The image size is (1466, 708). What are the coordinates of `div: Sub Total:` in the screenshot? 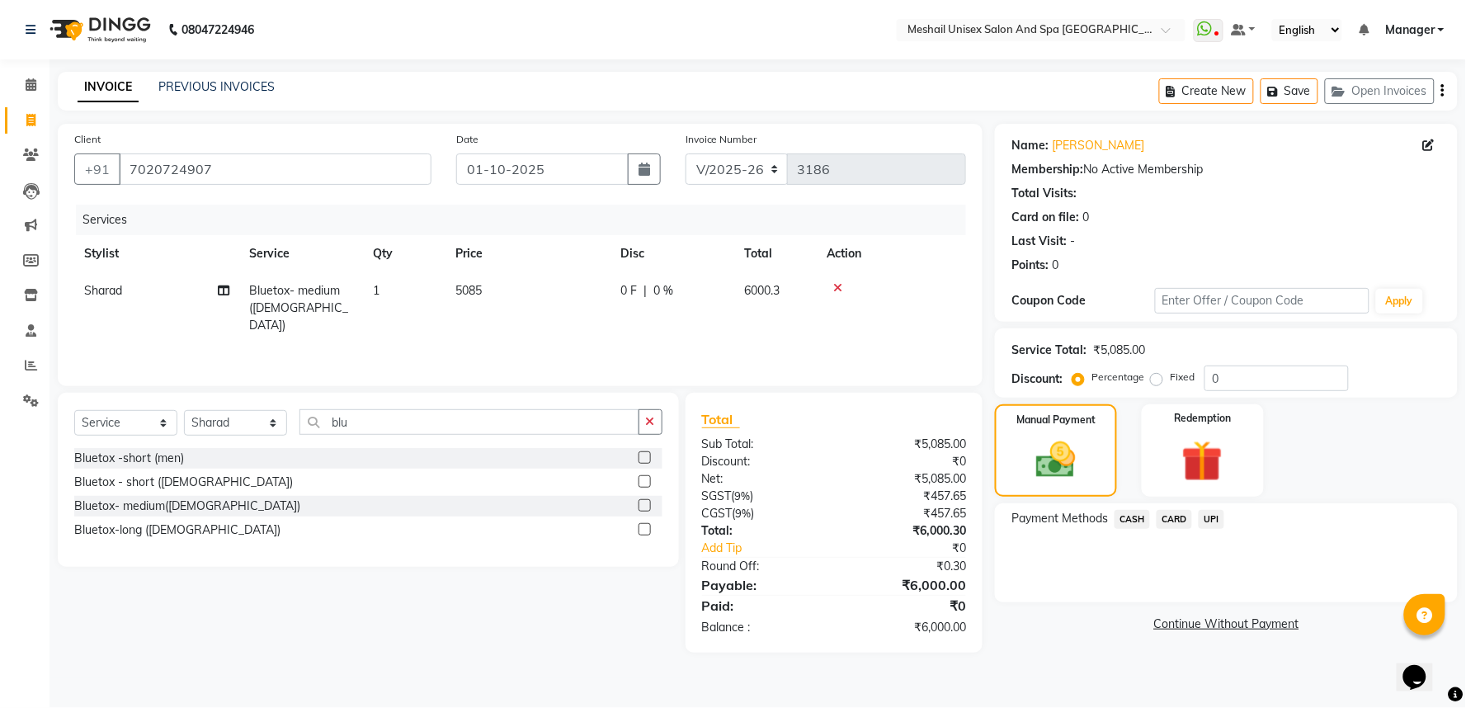 It's located at (761, 444).